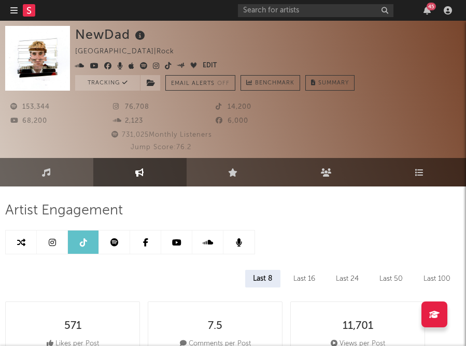 The height and width of the screenshot is (346, 466). I want to click on span: 2,123, so click(128, 121).